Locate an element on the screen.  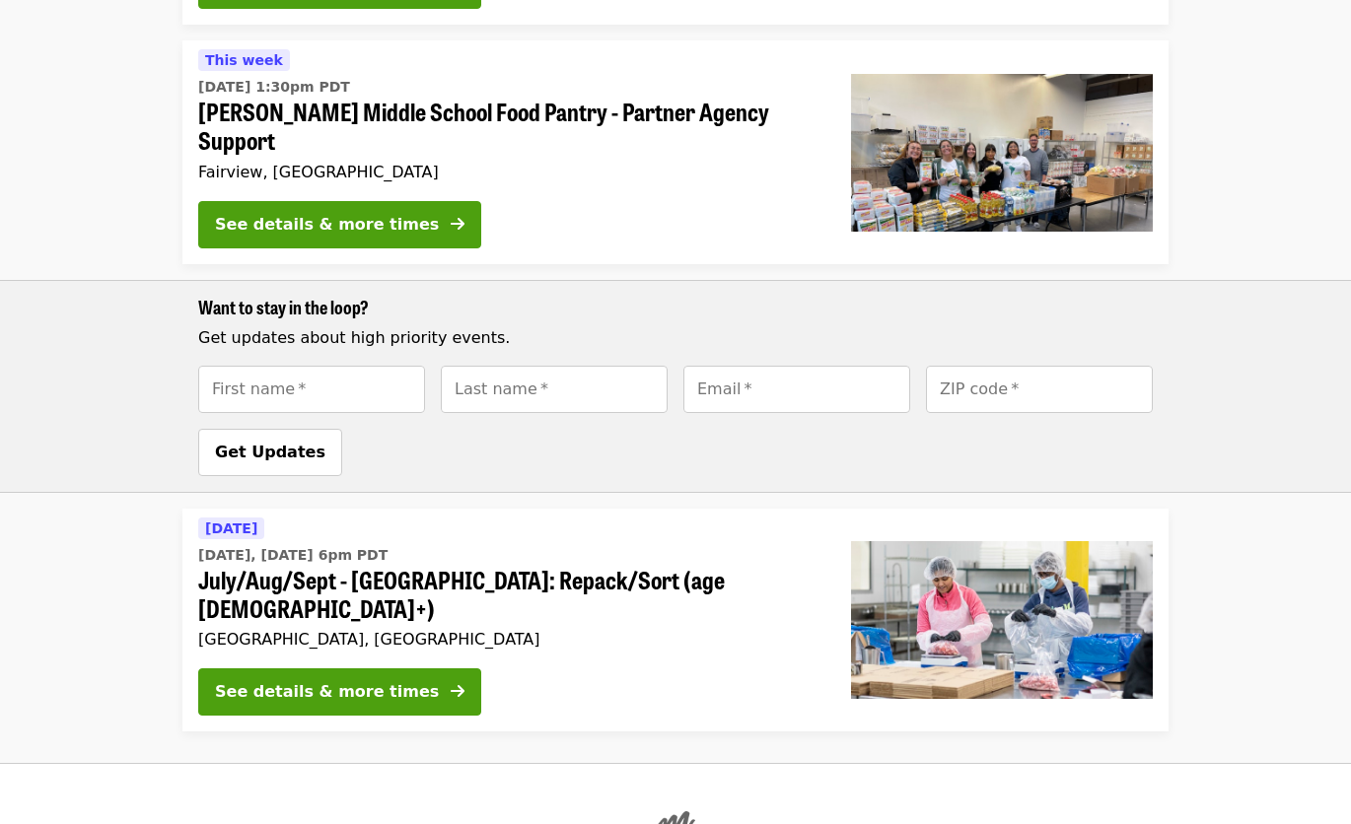
img: Reynolds Middle School Food Pantry - Partner Agency Support organized by Oregon Food Bank is located at coordinates (1002, 153).